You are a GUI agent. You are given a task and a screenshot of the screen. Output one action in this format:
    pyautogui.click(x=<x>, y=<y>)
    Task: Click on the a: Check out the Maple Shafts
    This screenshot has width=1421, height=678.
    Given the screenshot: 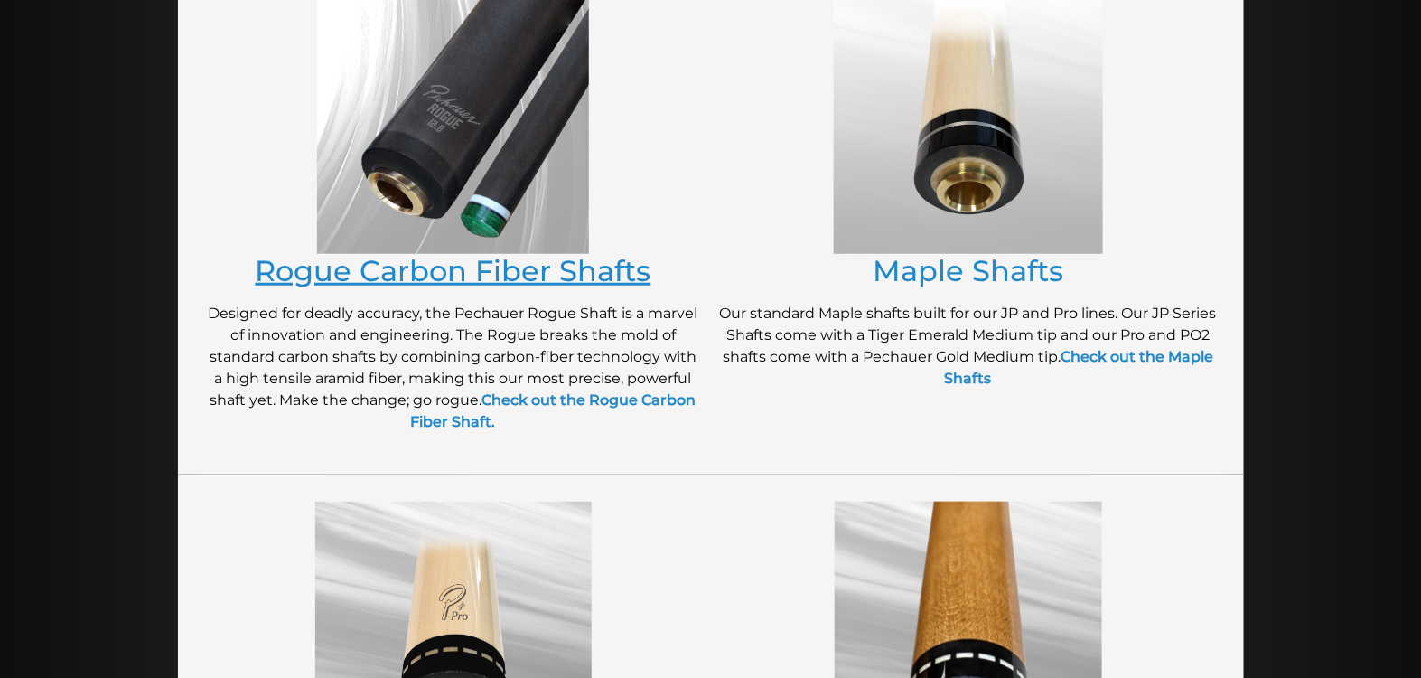 What is the action you would take?
    pyautogui.click(x=1080, y=367)
    